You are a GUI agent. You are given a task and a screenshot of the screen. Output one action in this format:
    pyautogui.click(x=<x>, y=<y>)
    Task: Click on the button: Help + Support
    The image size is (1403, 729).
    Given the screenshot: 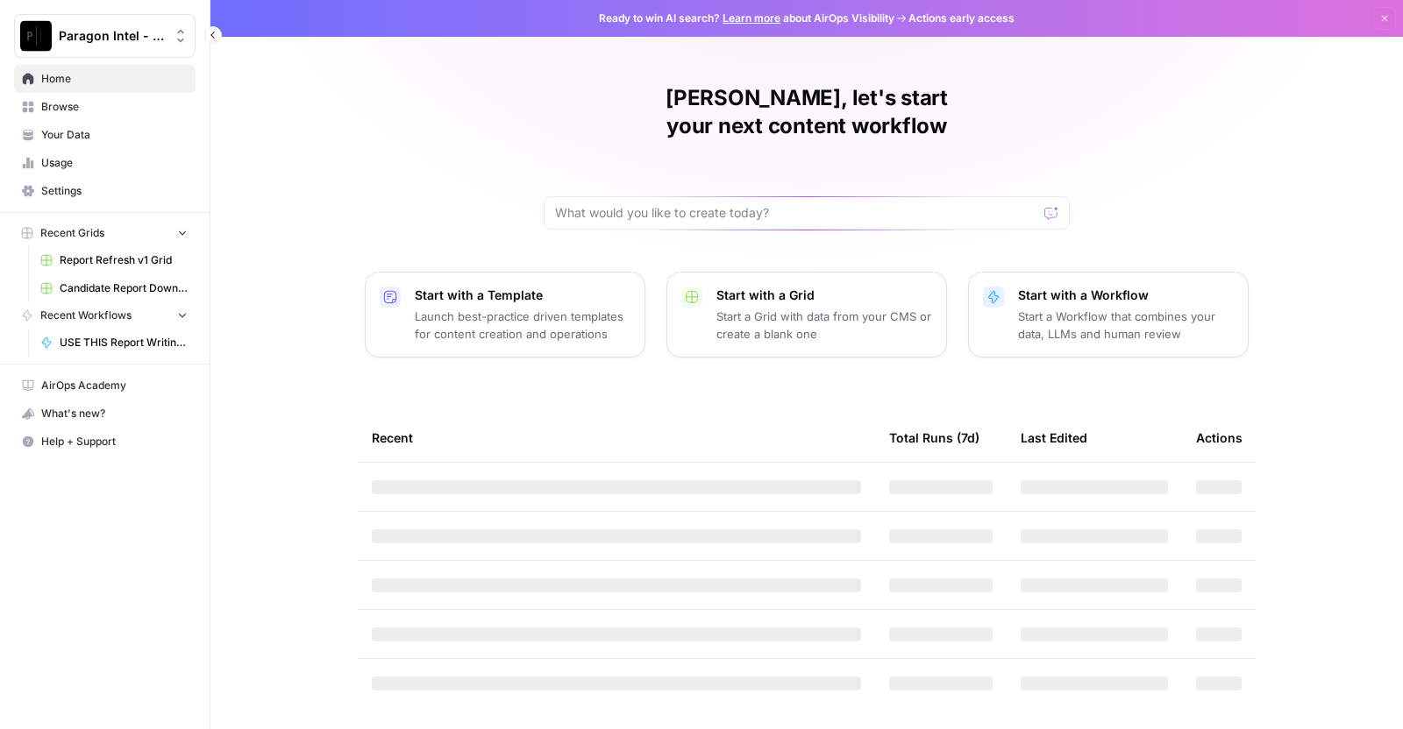 What is the action you would take?
    pyautogui.click(x=104, y=442)
    